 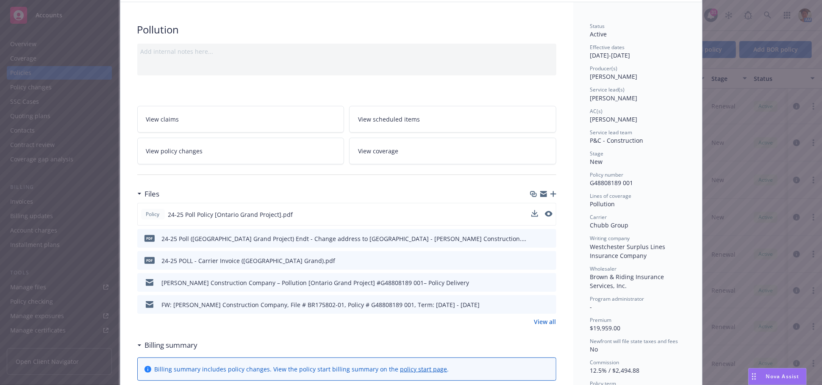 What do you see at coordinates (597, 153) in the screenshot?
I see `span: Stage` at bounding box center [597, 153].